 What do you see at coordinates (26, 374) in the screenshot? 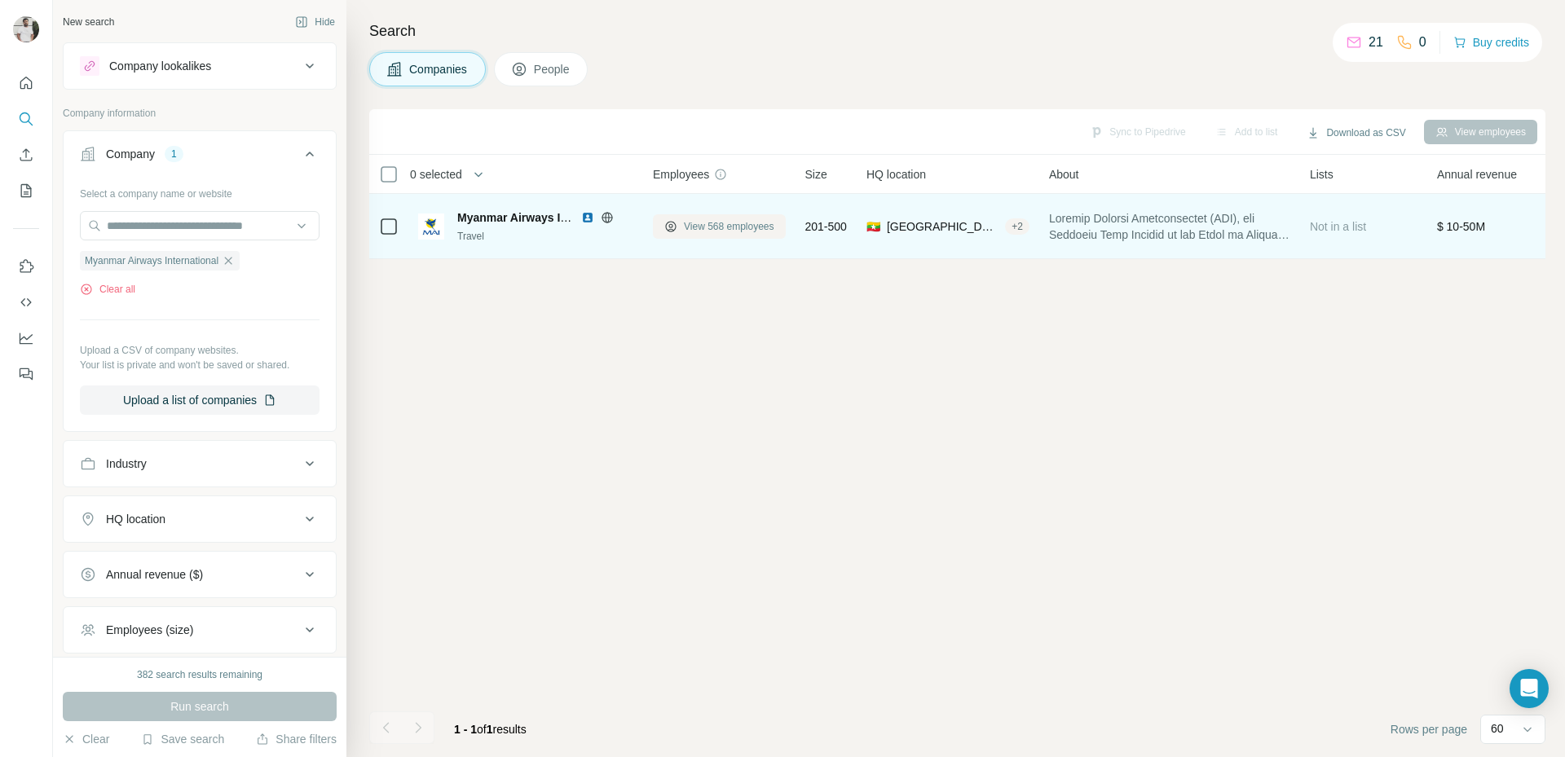
I see `button: Feedback` at bounding box center [26, 374].